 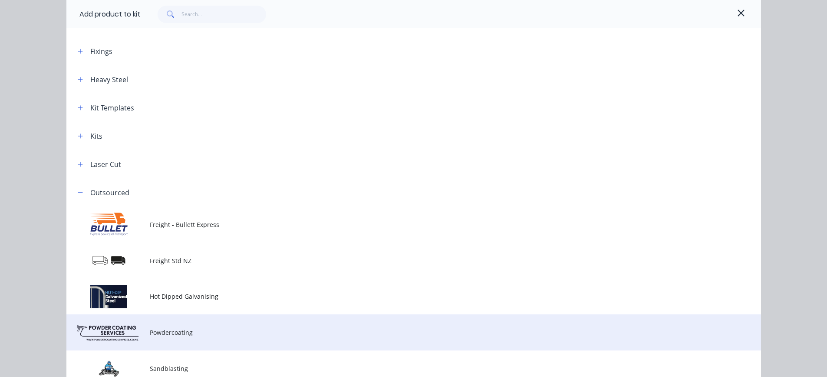 I want to click on div: Outsourced, so click(x=110, y=192).